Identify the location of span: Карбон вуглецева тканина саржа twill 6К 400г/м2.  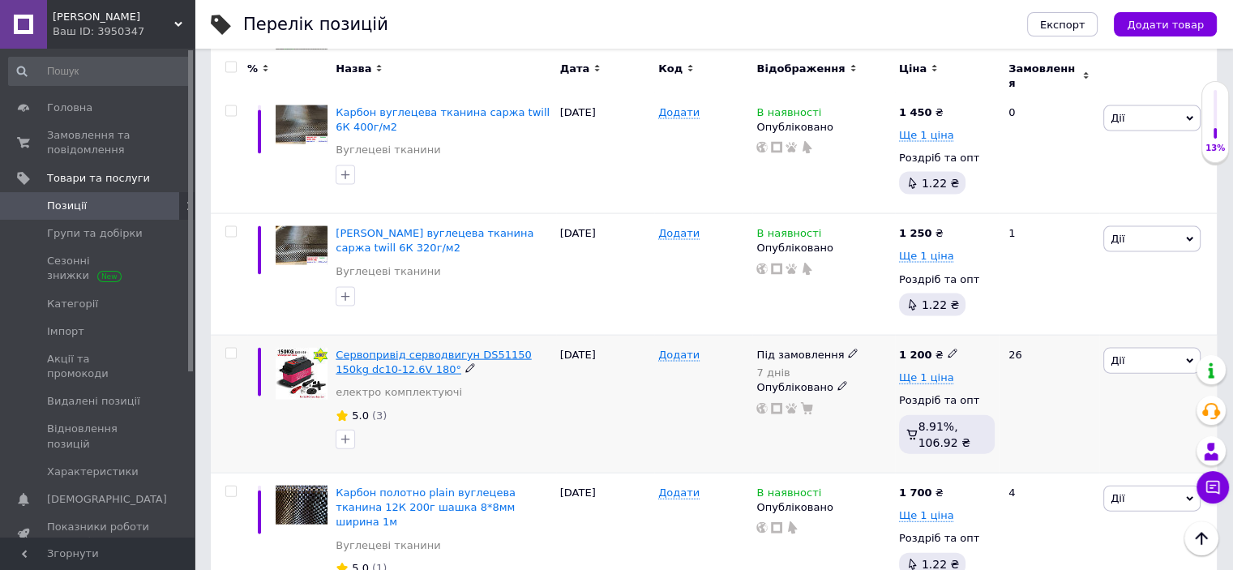
(442, 119).